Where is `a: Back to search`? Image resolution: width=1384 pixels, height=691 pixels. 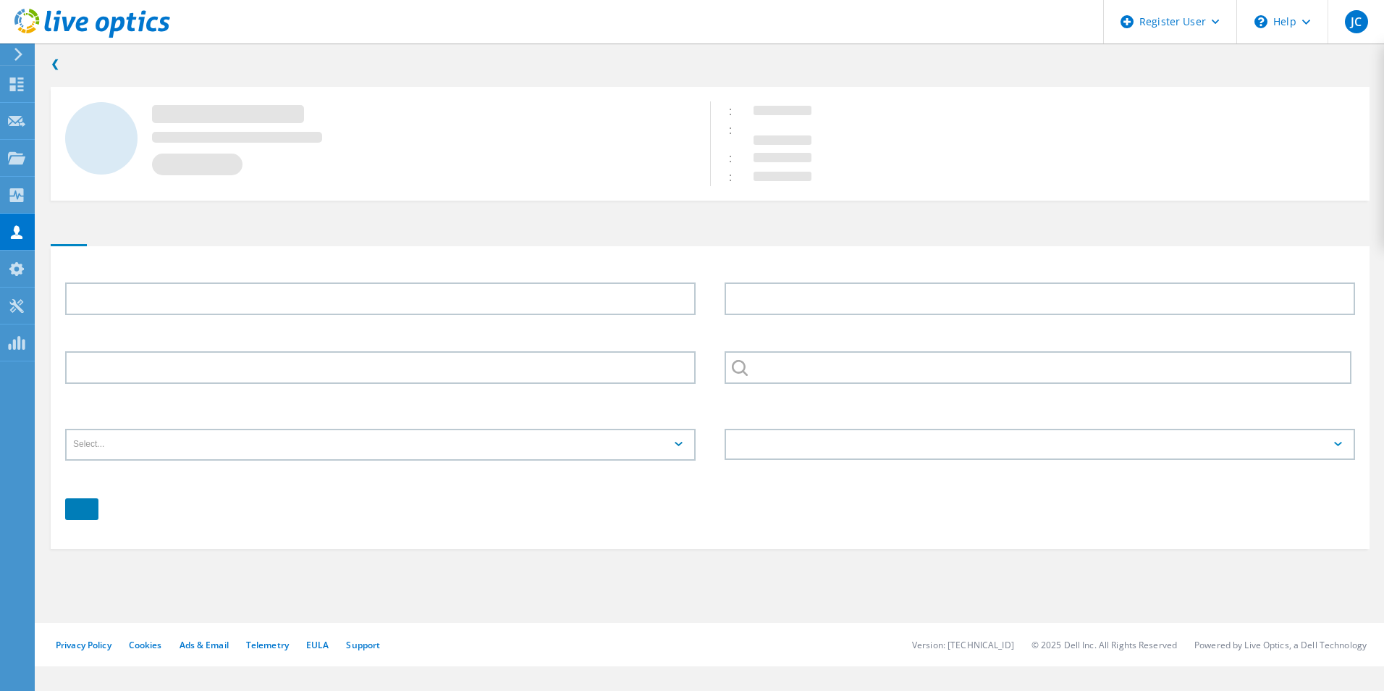 a: Back to search is located at coordinates (55, 64).